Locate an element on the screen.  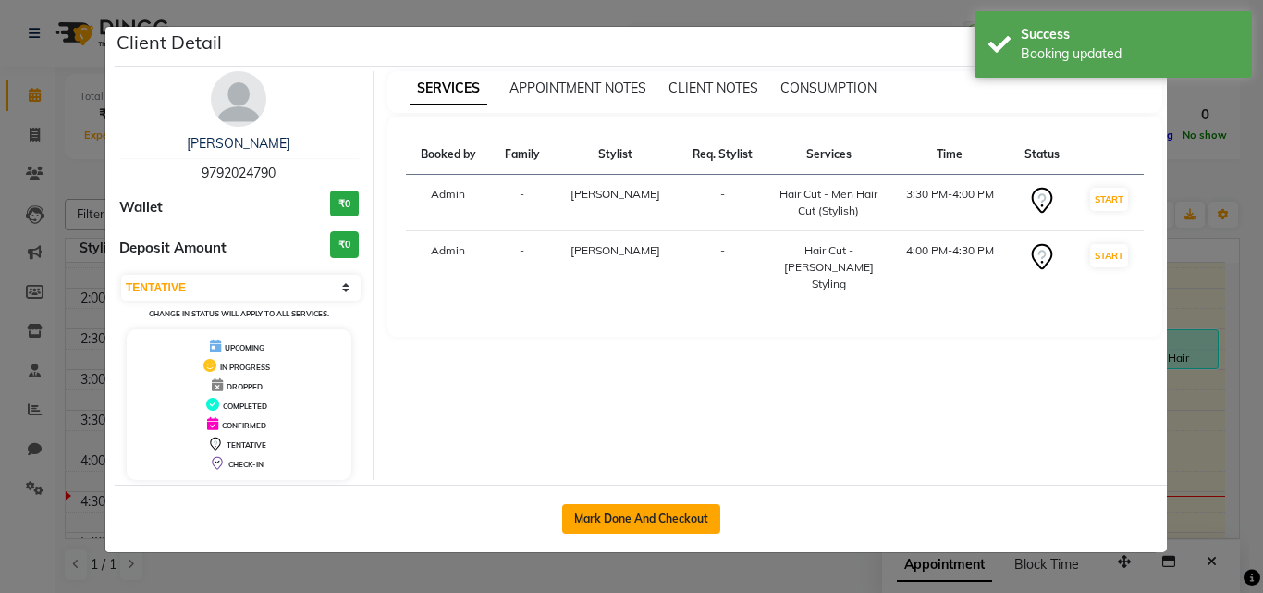
div: Booking updated is located at coordinates (1129, 54).